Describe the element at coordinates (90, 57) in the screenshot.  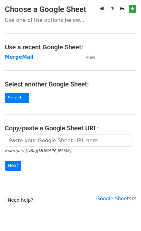
I see `small: View` at that location.